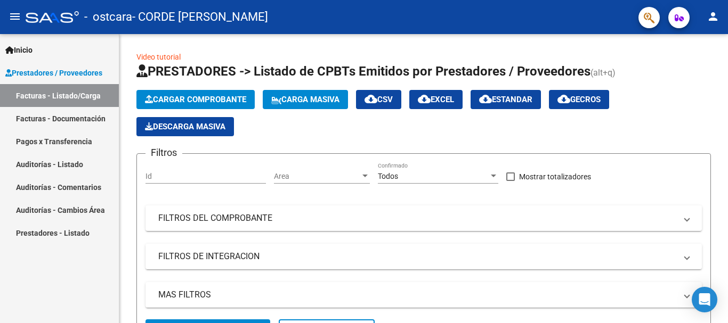 Image resolution: width=728 pixels, height=323 pixels. Describe the element at coordinates (417, 218) in the screenshot. I see `mat-panel-title: FILTROS DEL COMPROBANTE` at that location.